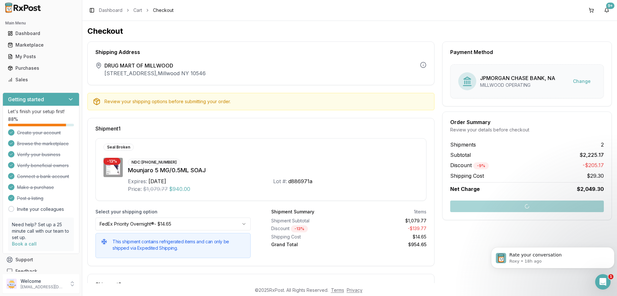 The width and height of the screenshot is (617, 296). I want to click on span: Verify your business, so click(39, 154).